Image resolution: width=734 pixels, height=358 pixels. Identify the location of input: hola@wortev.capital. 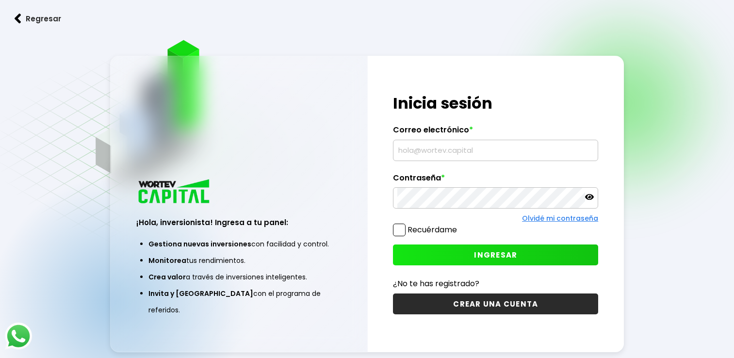
(495, 150).